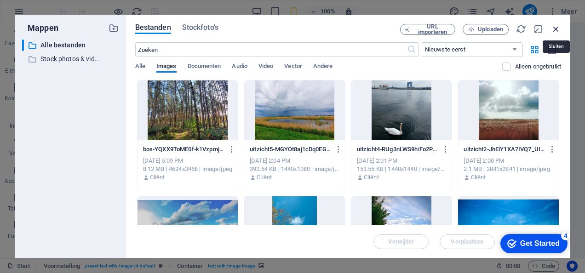 This screenshot has height=273, width=585. What do you see at coordinates (490, 29) in the screenshot?
I see `span: Uploaden` at bounding box center [490, 29].